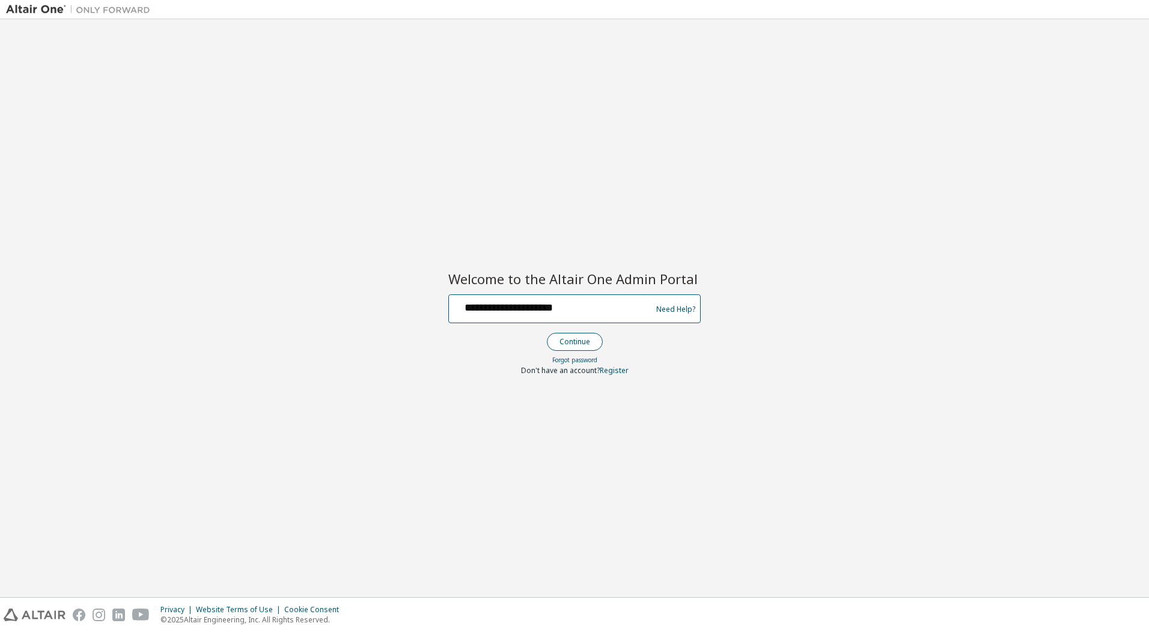 Image resolution: width=1149 pixels, height=632 pixels. I want to click on img: altair_logo.svg, so click(34, 615).